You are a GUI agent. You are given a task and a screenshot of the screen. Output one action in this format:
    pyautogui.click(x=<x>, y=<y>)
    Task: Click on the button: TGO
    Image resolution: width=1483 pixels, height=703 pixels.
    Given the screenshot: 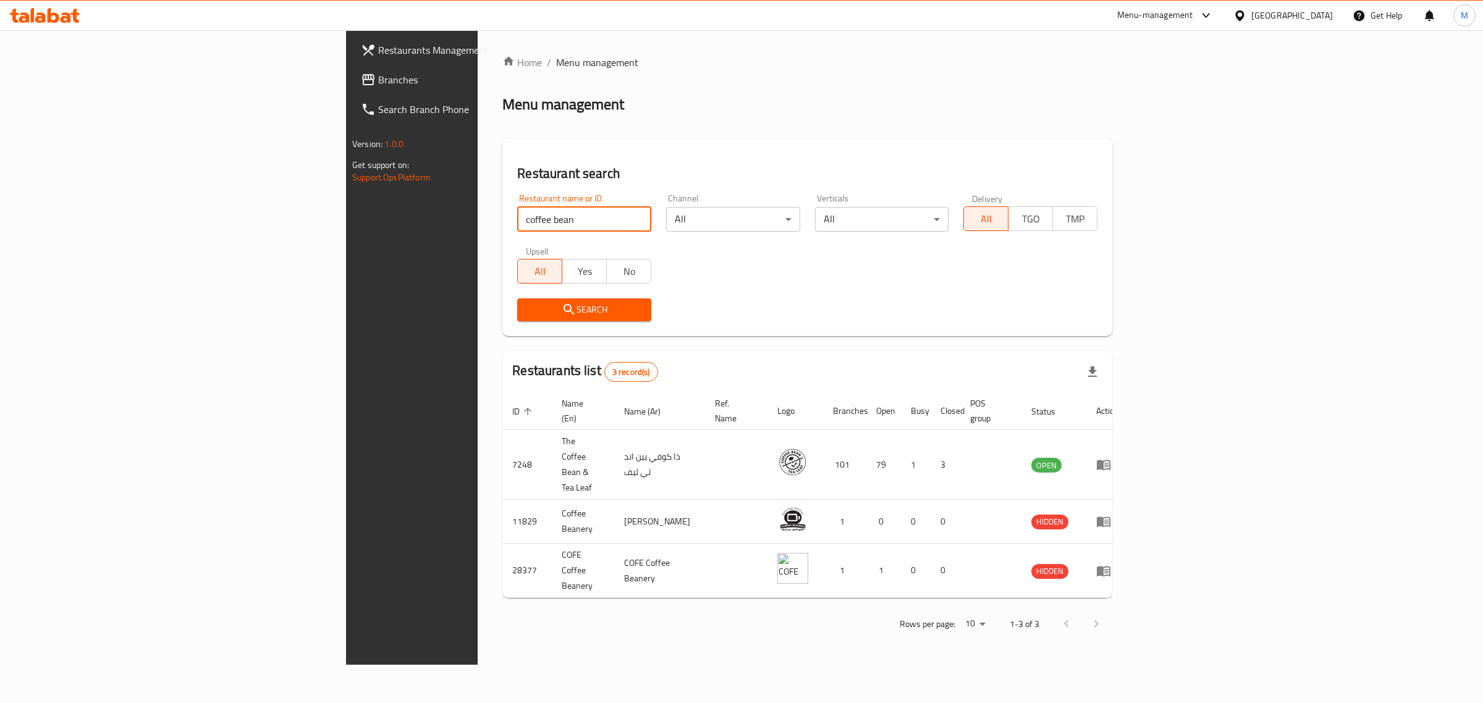 What is the action you would take?
    pyautogui.click(x=1030, y=219)
    